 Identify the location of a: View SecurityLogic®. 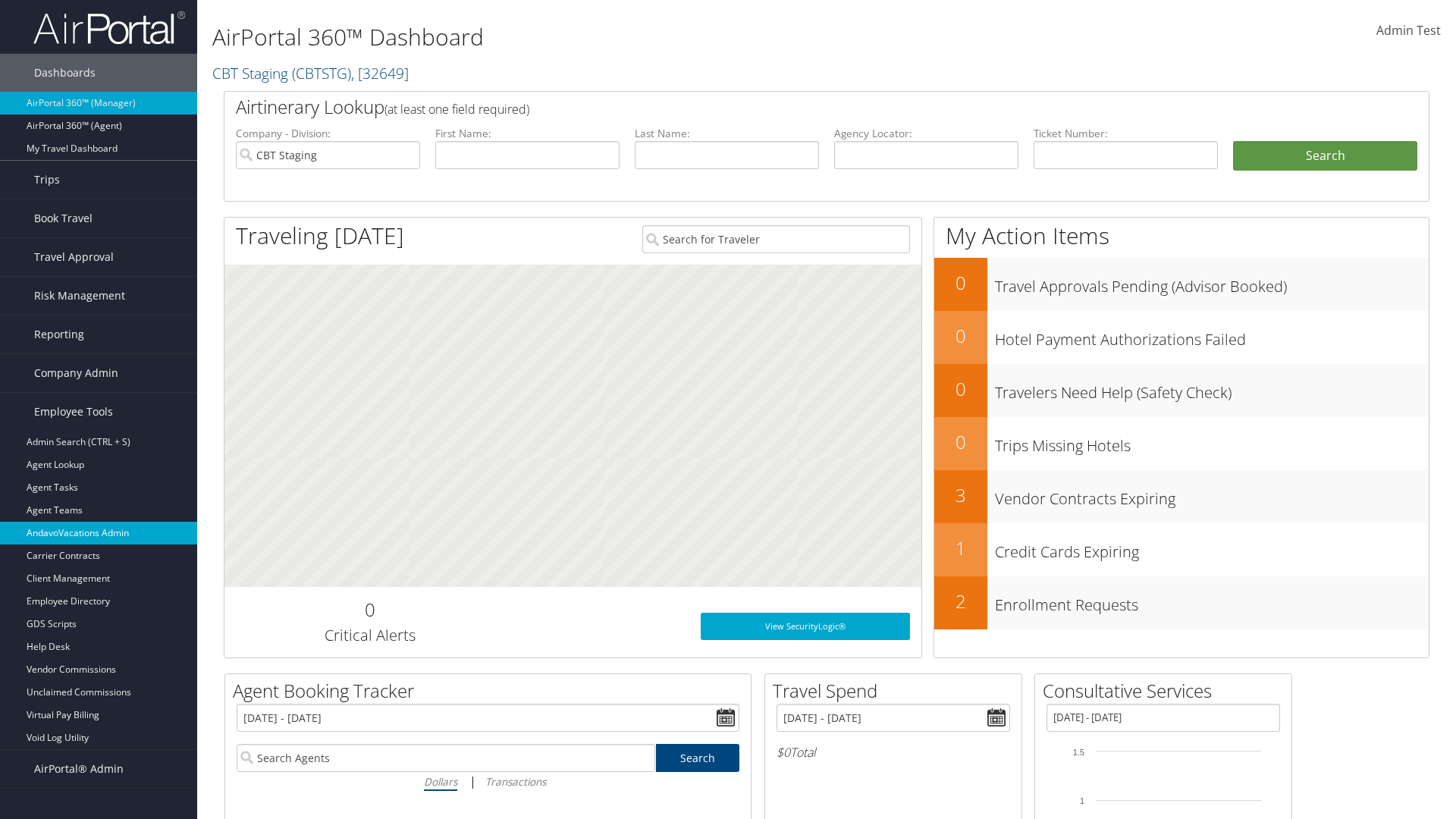
(805, 627).